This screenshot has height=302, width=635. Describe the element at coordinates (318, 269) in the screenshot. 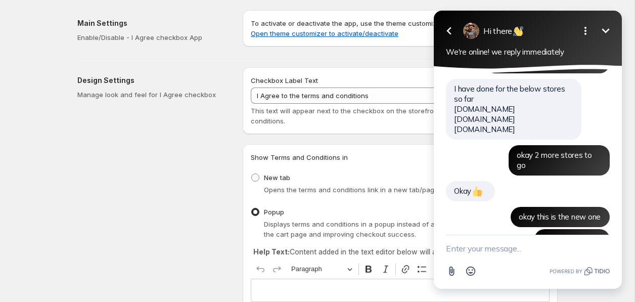

I see `span: Paragraph` at that location.